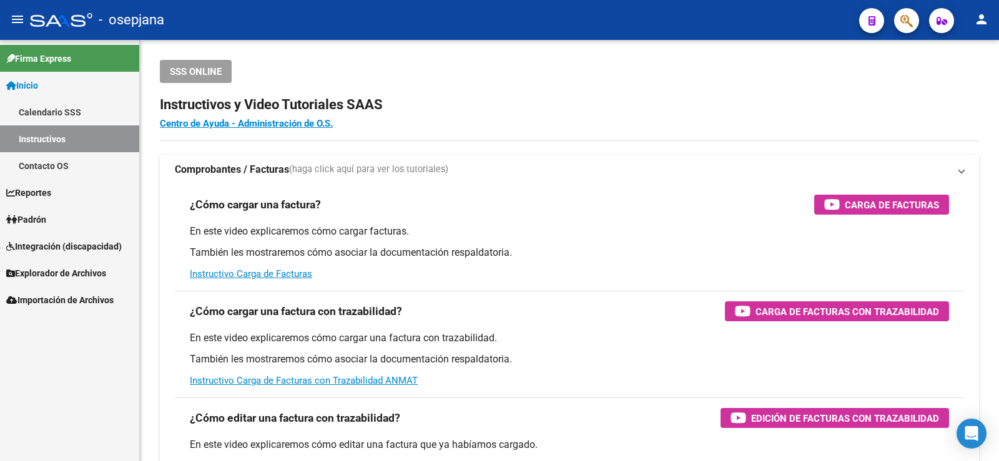  What do you see at coordinates (232, 170) in the screenshot?
I see `strong: Comprobantes / Facturas` at bounding box center [232, 170].